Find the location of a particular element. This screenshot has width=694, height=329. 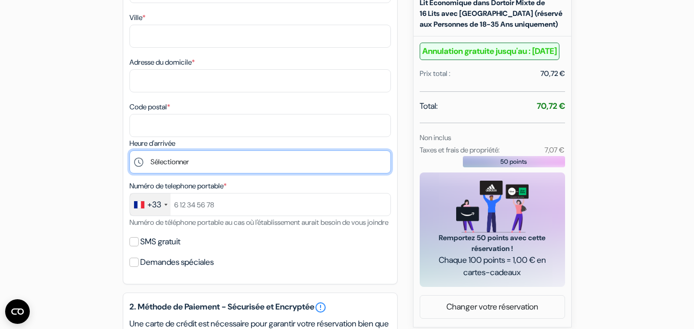

label: Code postal is located at coordinates (149, 107).